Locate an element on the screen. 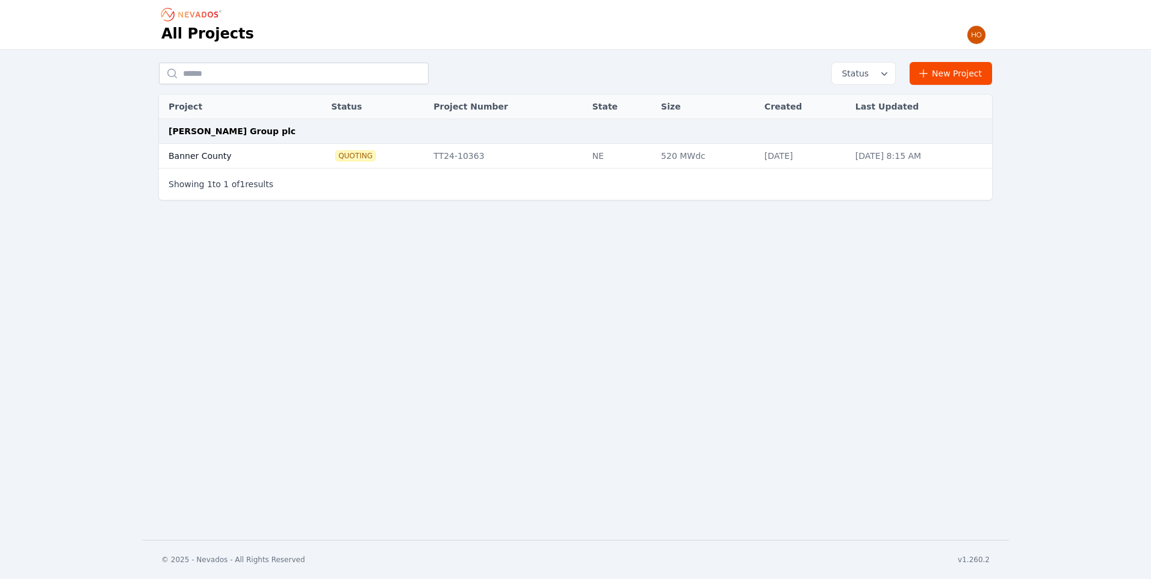 This screenshot has width=1151, height=579. h1: All Projects is located at coordinates (208, 34).